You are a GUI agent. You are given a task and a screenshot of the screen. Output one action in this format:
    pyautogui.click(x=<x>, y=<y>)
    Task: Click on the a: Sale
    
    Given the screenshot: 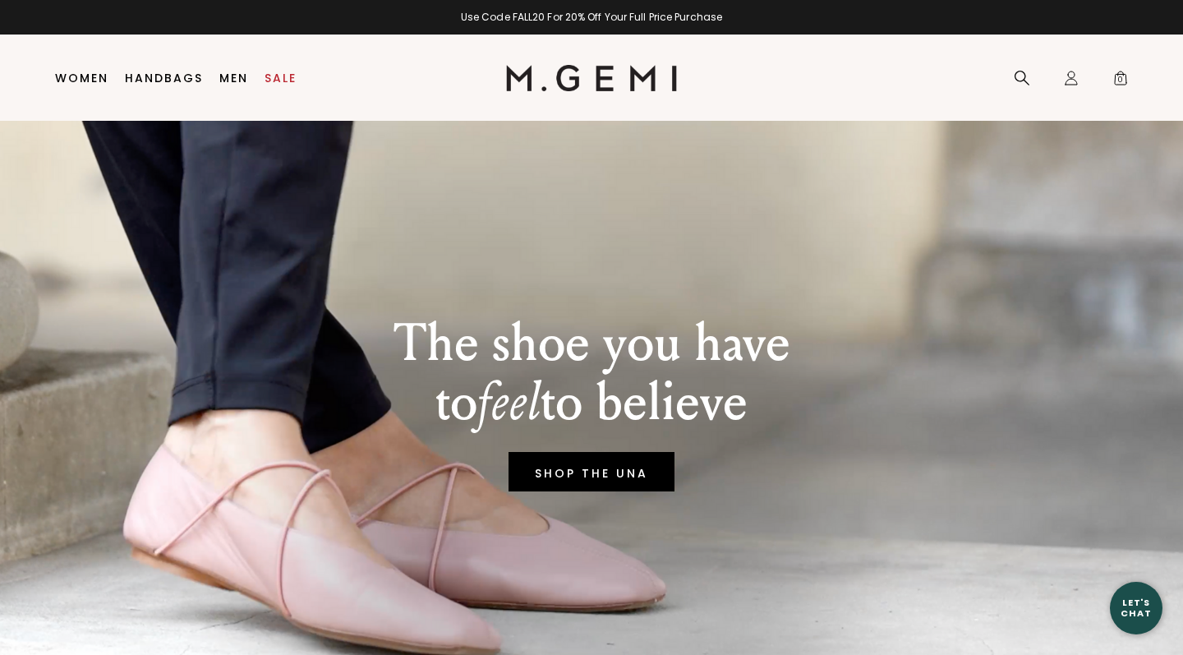 What is the action you would take?
    pyautogui.click(x=280, y=78)
    